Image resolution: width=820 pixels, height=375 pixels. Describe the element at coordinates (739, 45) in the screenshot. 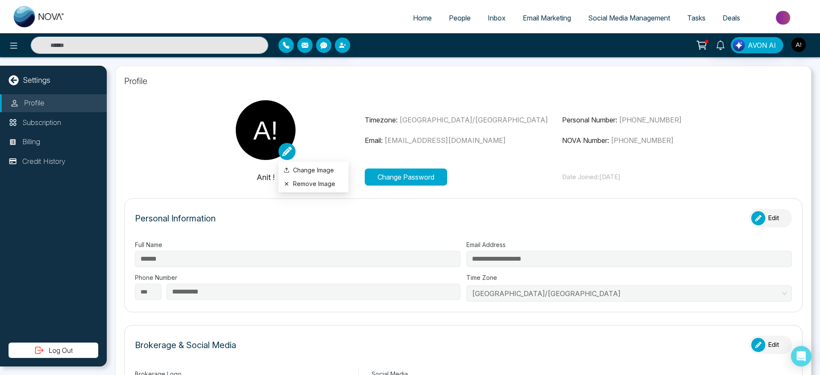

I see `img: Lead Flow` at that location.